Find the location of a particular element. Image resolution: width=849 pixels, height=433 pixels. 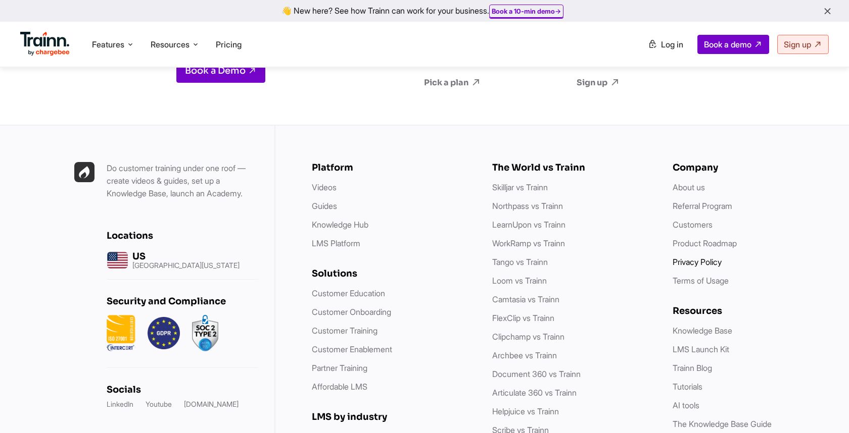

a: AI tools is located at coordinates (685, 406).